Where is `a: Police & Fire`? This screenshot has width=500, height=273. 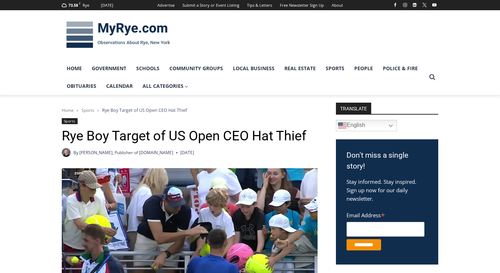
a: Police & Fire is located at coordinates (401, 69).